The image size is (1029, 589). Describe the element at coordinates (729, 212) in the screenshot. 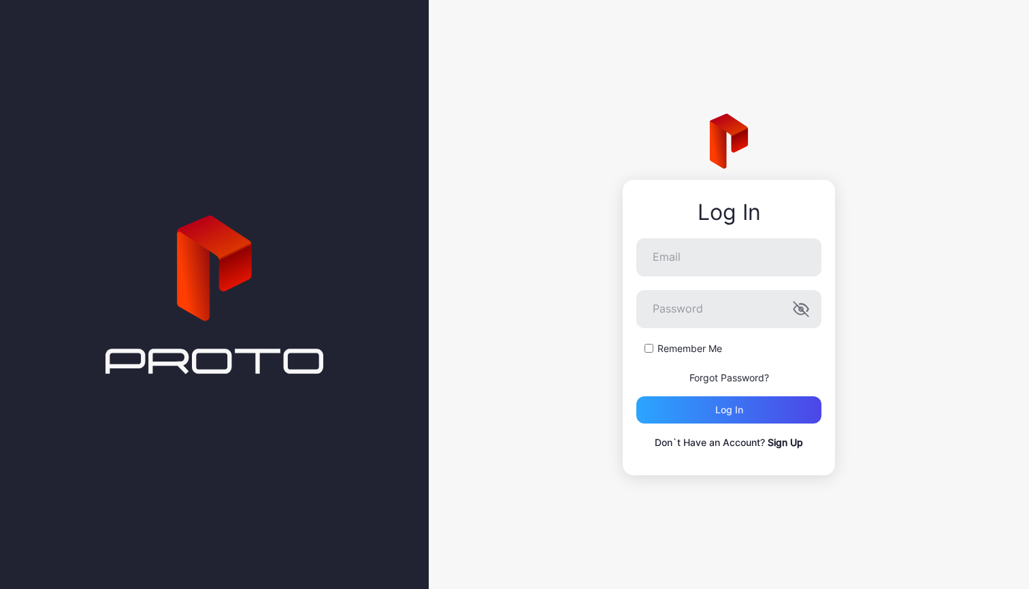

I see `div: Log In` at that location.